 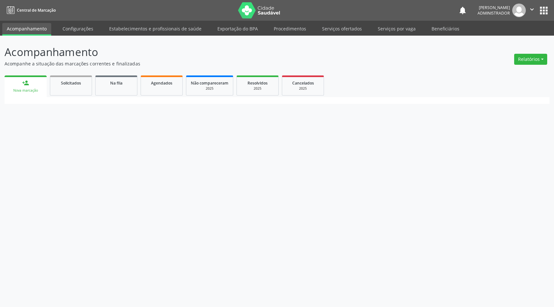 I want to click on img: img, so click(x=519, y=10).